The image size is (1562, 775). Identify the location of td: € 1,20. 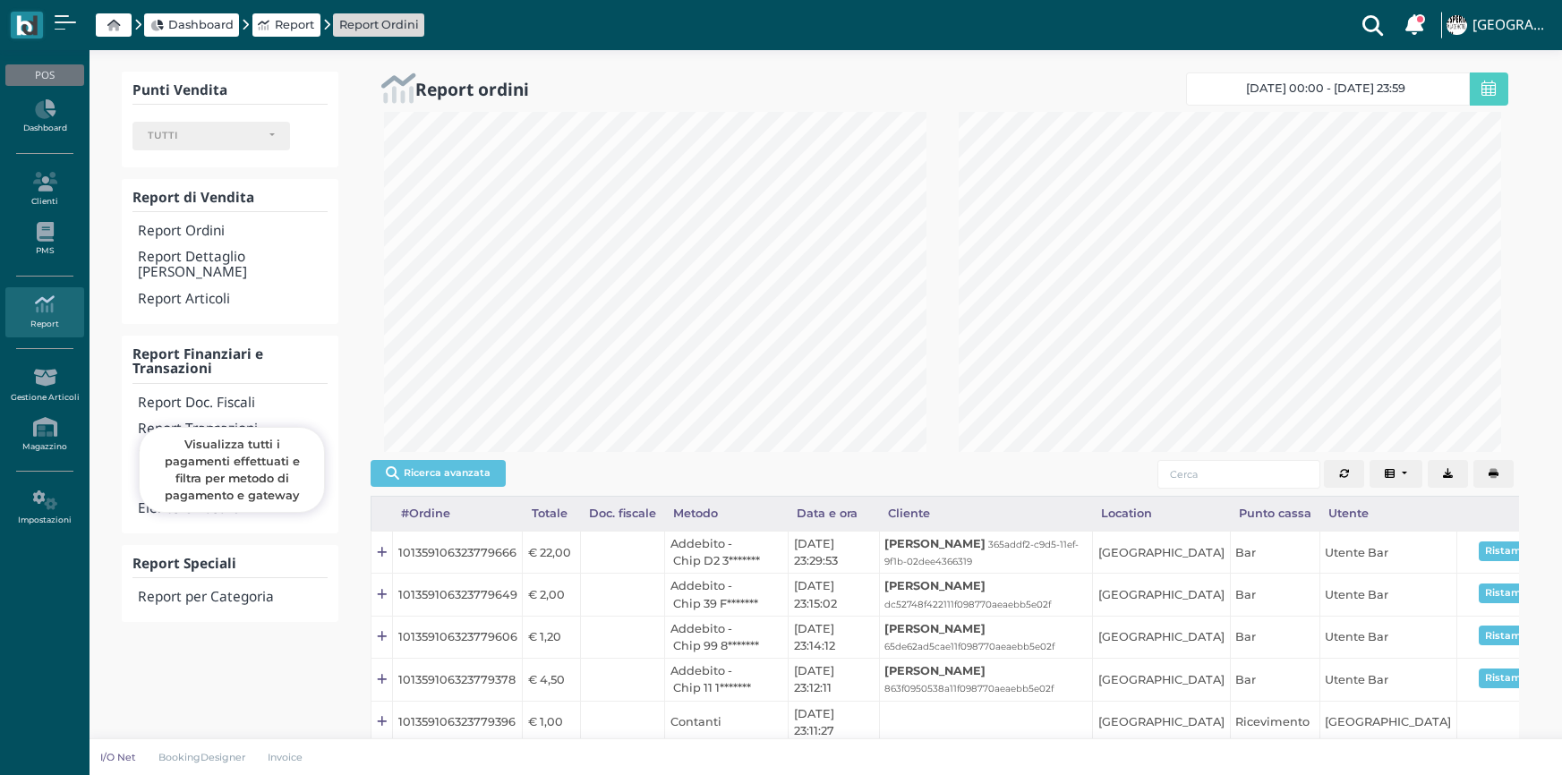
(551, 636).